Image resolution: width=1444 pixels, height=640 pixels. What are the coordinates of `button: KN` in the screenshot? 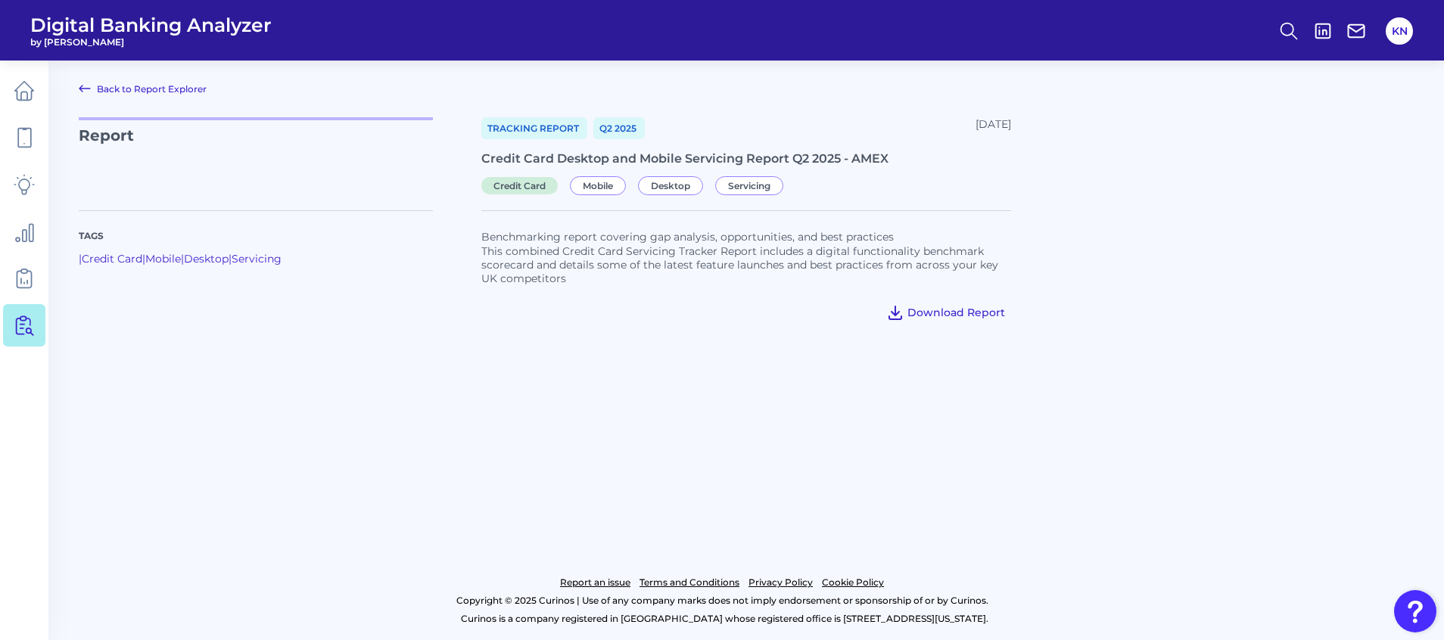 It's located at (1399, 31).